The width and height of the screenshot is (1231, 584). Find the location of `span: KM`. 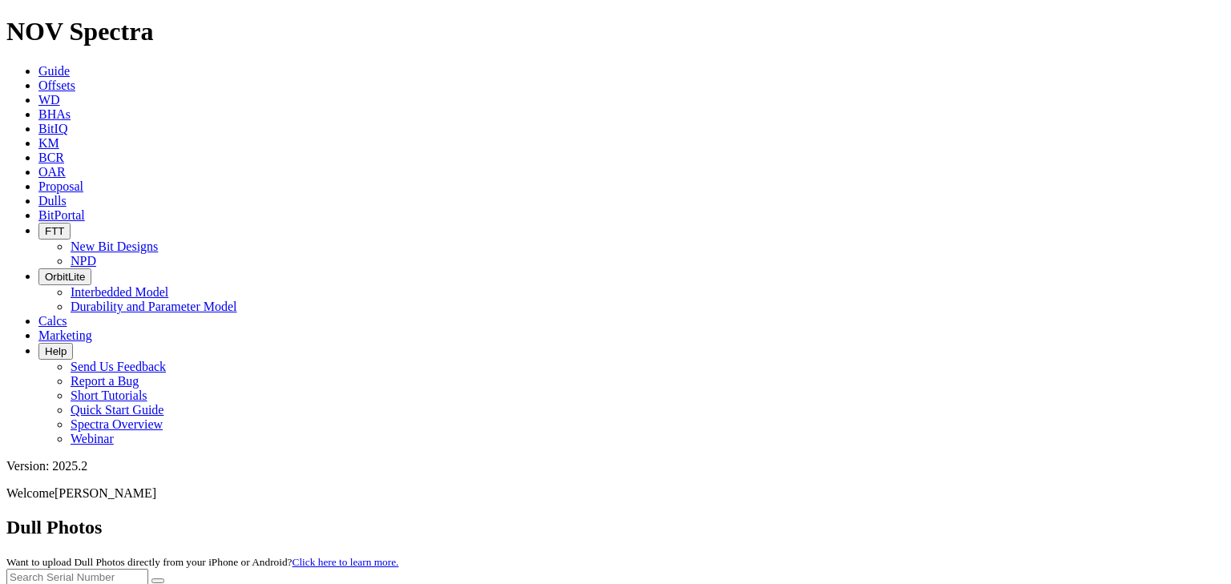

span: KM is located at coordinates (49, 143).